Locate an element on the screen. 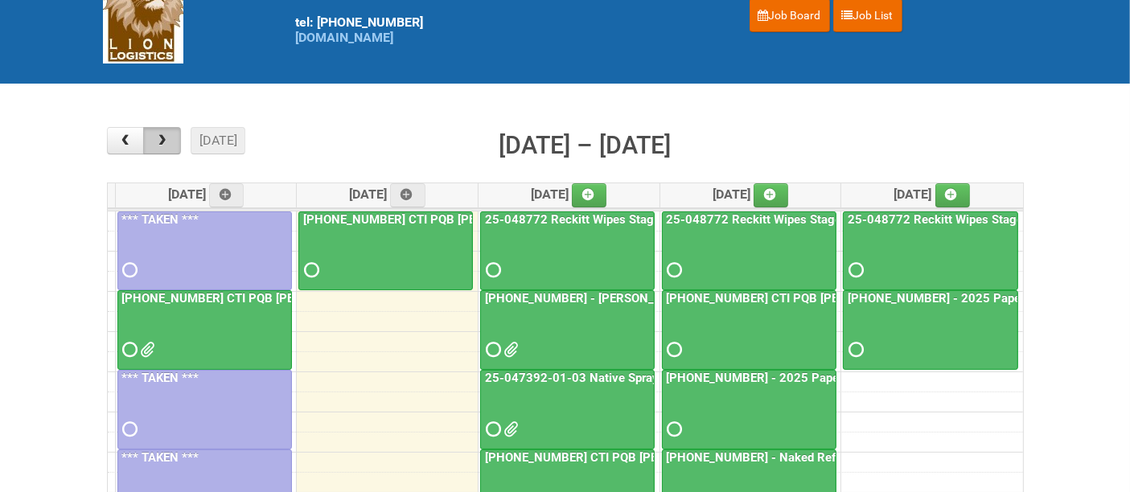  span: 25-047392-01-03 - LPF.xlsx 25-047392-01 Native Spray.pdf 25-047392-01-03 JNF.DOC 25-047392-01-03 ... is located at coordinates (509, 430).